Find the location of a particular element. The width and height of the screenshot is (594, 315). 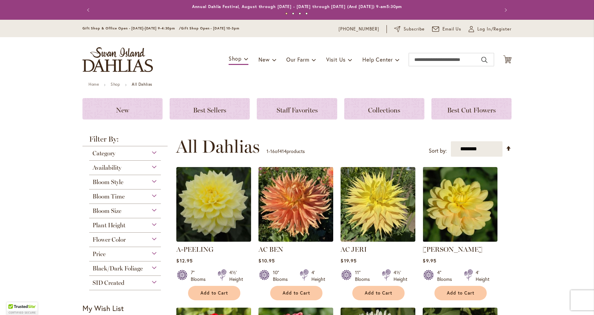

span: 16 is located at coordinates (273, 151).